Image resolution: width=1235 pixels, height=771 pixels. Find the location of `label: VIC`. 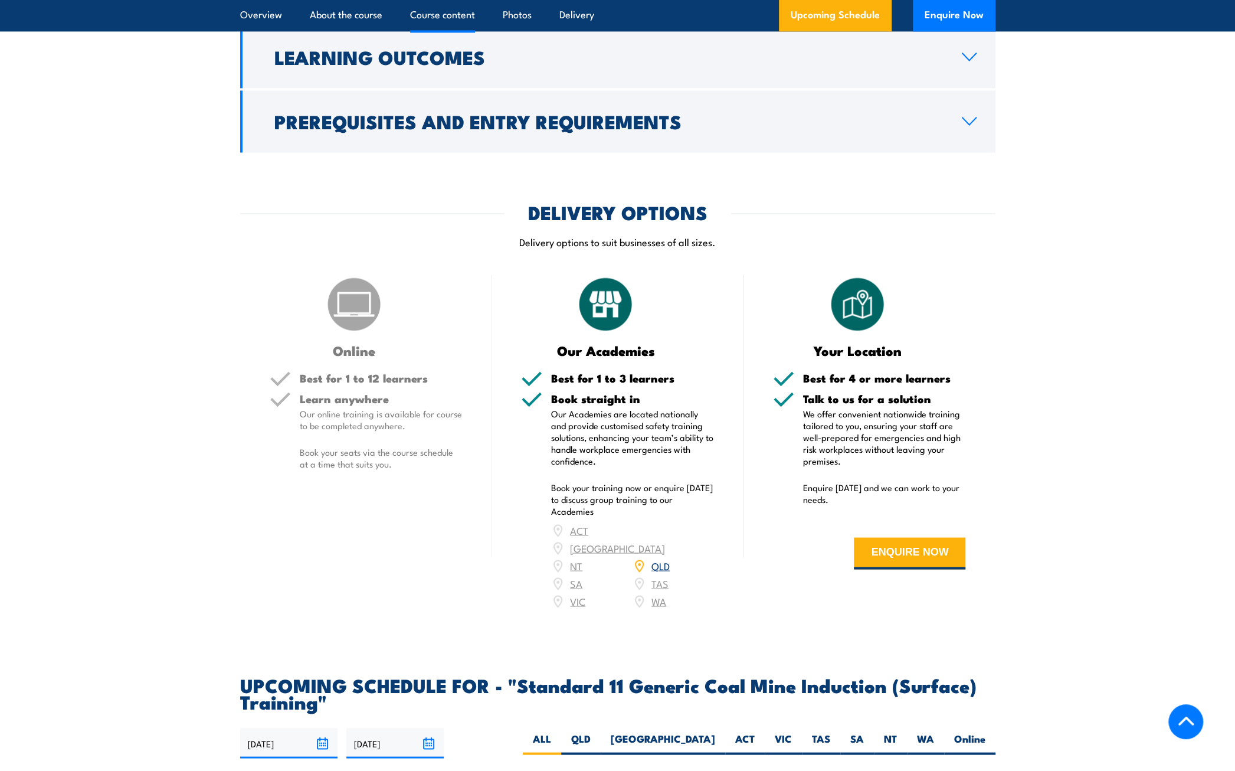

label: VIC is located at coordinates (783, 742).